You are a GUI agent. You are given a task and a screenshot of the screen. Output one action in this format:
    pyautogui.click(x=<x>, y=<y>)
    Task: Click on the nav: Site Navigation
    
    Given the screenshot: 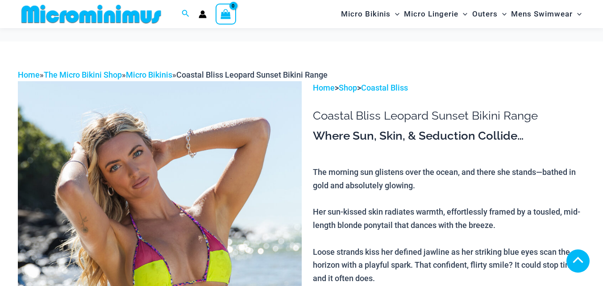 What is the action you would take?
    pyautogui.click(x=461, y=14)
    